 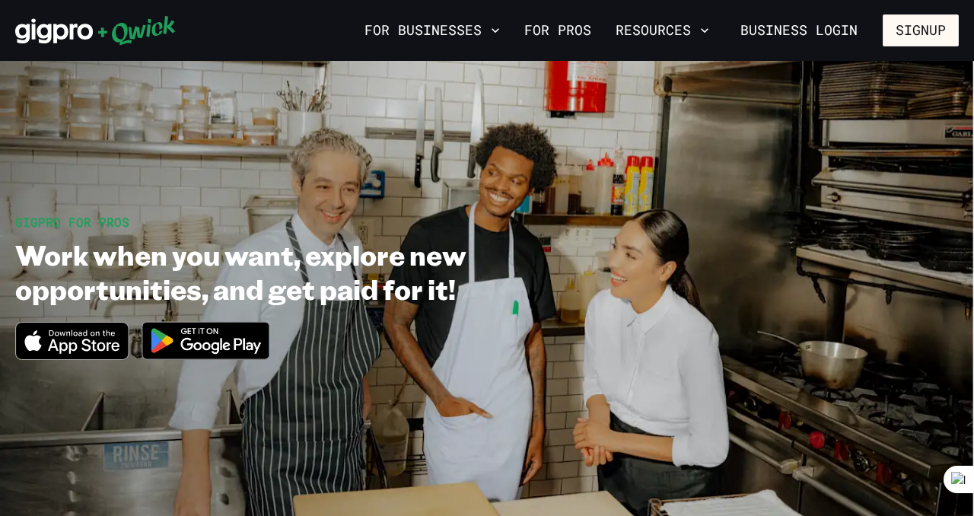 What do you see at coordinates (799, 30) in the screenshot?
I see `a: Business Login` at bounding box center [799, 30].